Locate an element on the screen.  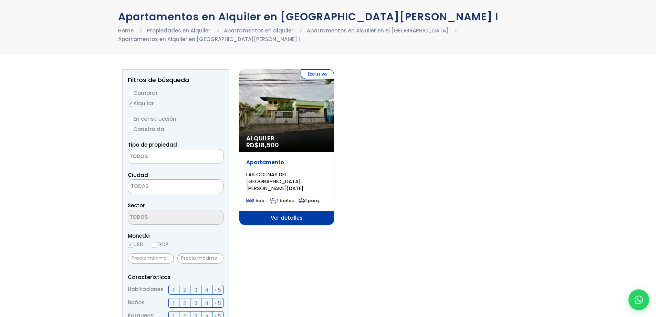
span: 1 parq. is located at coordinates (309, 200).